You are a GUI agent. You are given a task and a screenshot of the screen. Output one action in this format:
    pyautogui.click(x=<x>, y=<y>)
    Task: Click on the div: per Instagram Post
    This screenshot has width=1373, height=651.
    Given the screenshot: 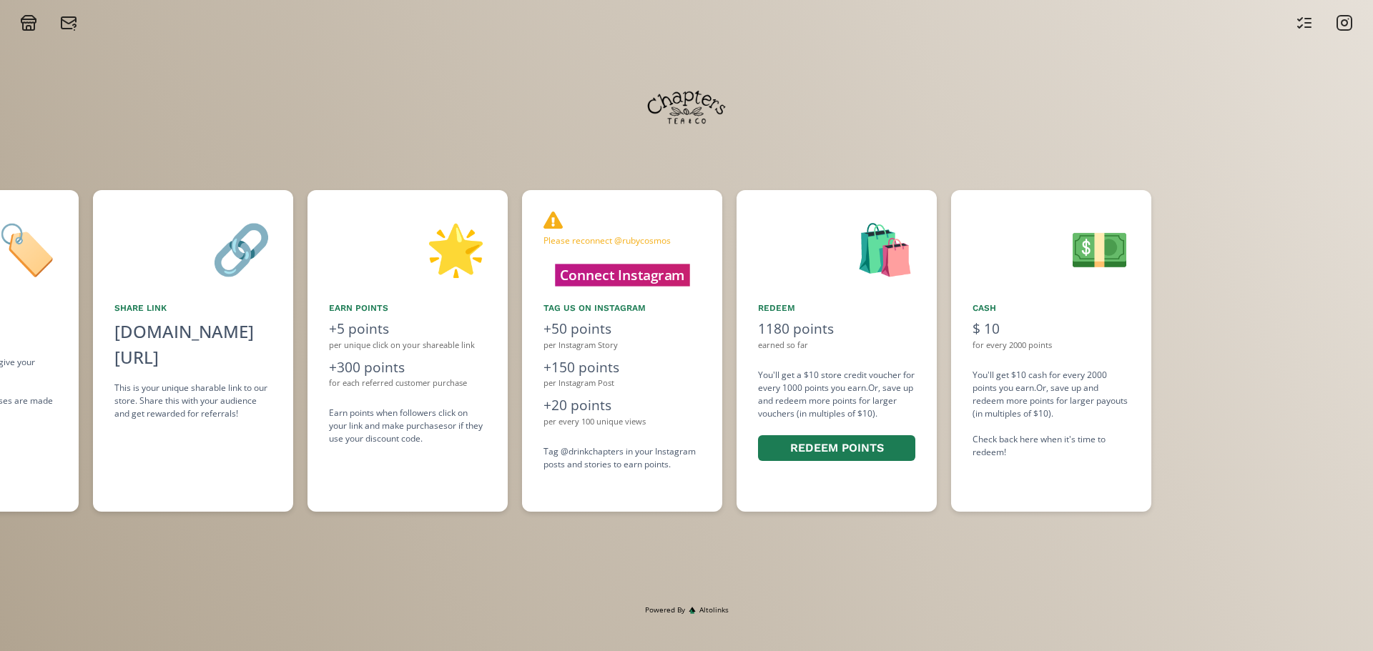 What is the action you would take?
    pyautogui.click(x=622, y=383)
    